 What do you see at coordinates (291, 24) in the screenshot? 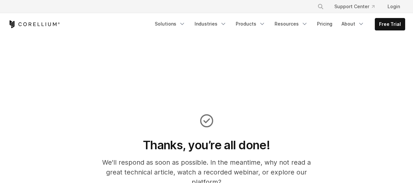
I see `a: Resources` at bounding box center [291, 24].